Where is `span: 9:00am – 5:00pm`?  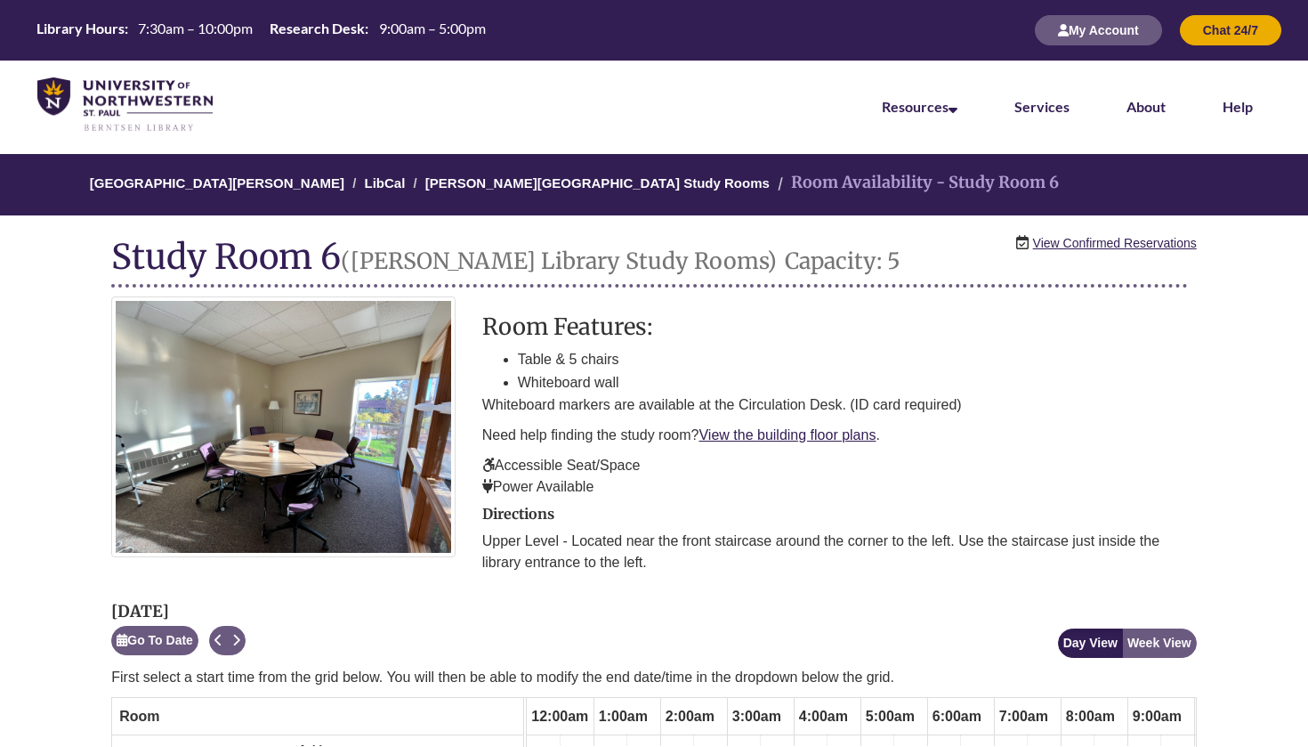 span: 9:00am – 5:00pm is located at coordinates (432, 28).